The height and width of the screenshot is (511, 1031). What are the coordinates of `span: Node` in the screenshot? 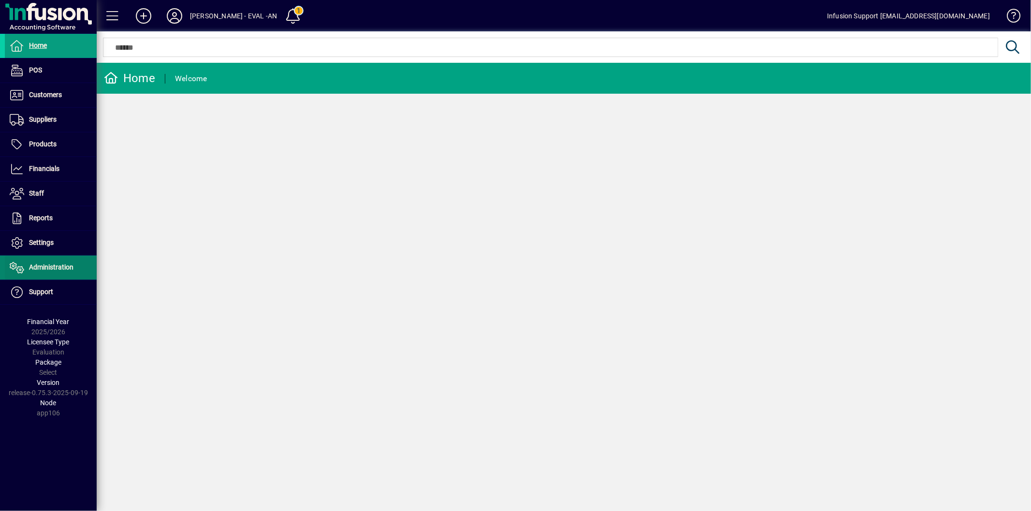 It's located at (48, 403).